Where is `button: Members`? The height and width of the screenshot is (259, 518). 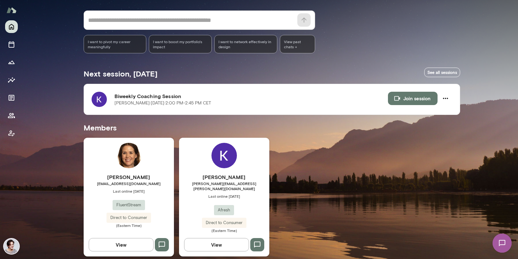
button: Members is located at coordinates (11, 116).